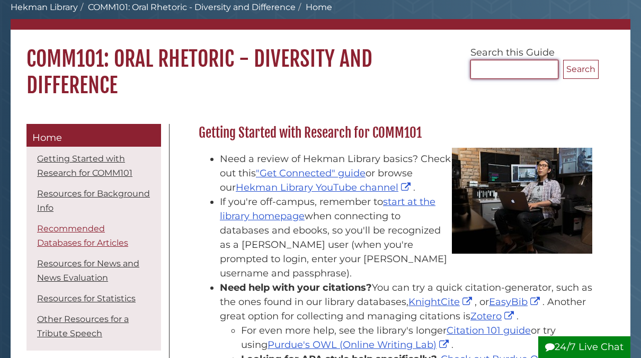 The image size is (641, 358). What do you see at coordinates (493, 316) in the screenshot?
I see `a: Zotero` at bounding box center [493, 316].